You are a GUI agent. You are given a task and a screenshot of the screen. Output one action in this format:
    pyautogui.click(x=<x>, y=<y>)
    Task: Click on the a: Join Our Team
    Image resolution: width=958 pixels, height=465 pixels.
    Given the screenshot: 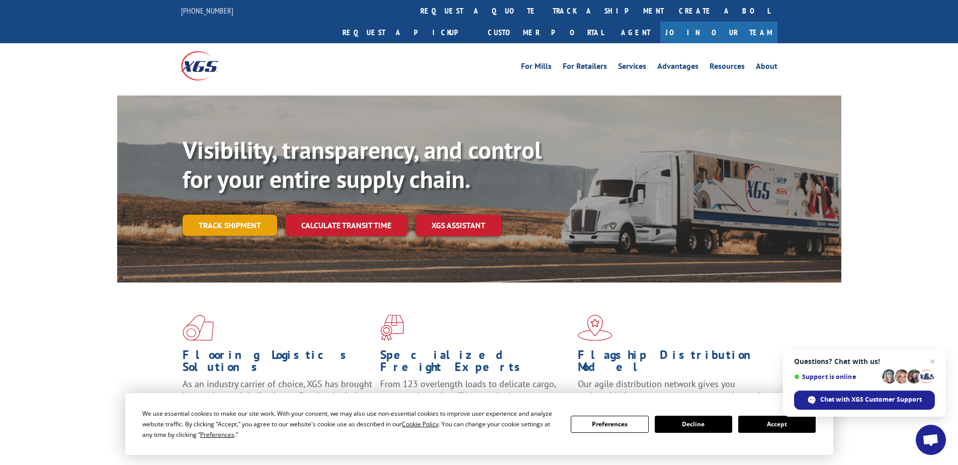 What is the action you would take?
    pyautogui.click(x=718, y=32)
    